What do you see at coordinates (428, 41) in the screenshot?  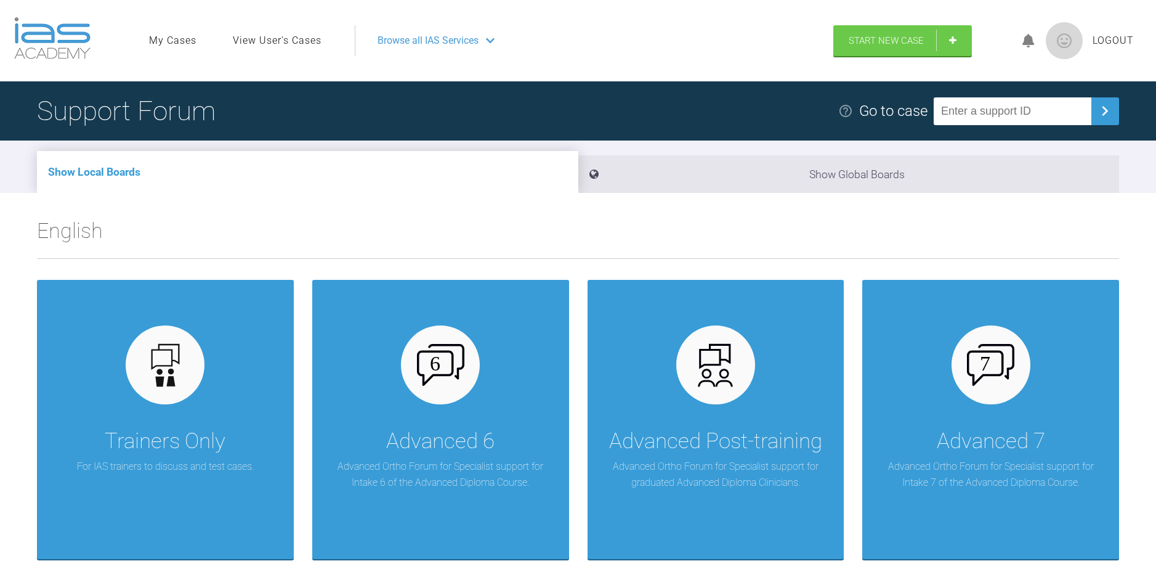 I see `span: Browse all IAS Services` at bounding box center [428, 41].